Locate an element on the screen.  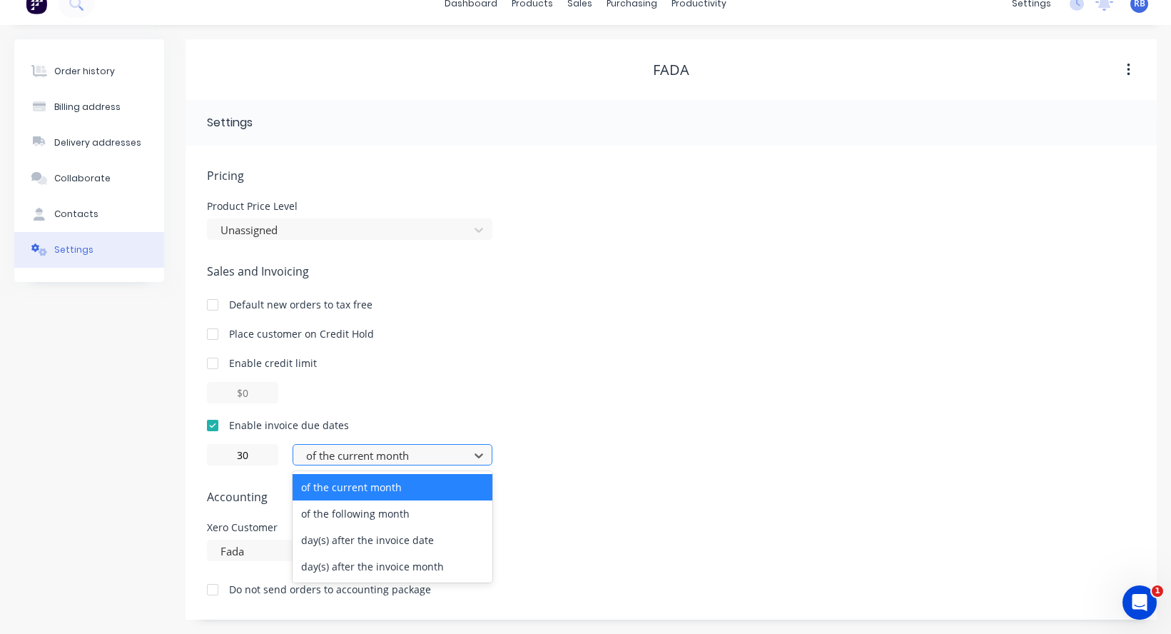
div: of the following month is located at coordinates (393, 513).